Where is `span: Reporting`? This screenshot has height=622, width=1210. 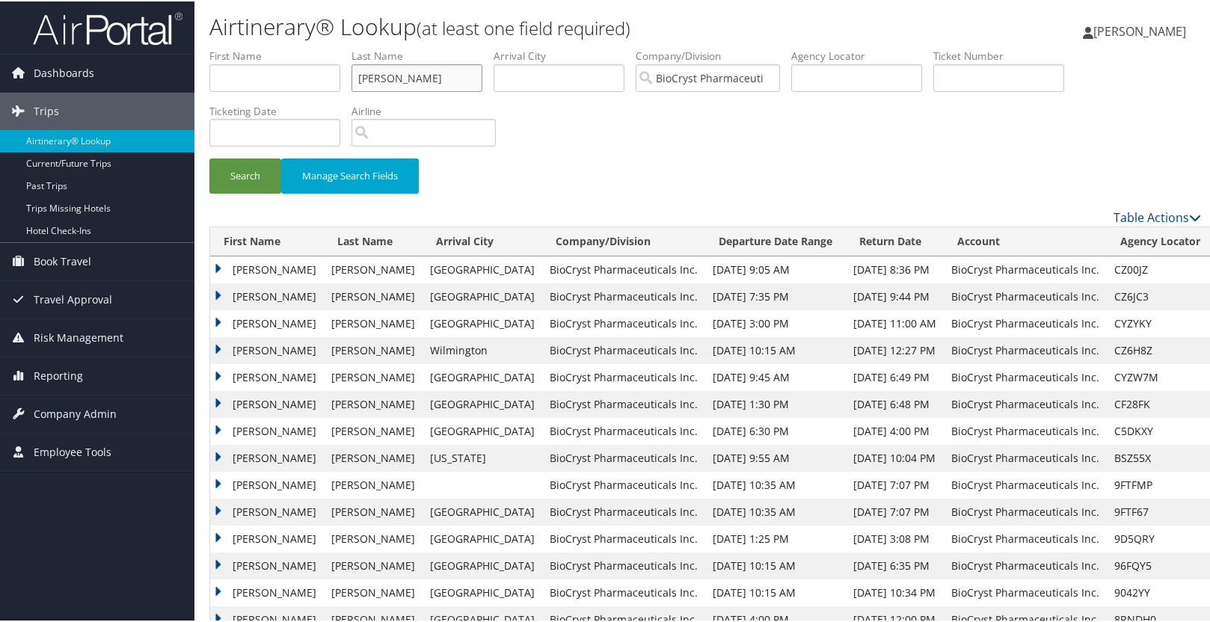
span: Reporting is located at coordinates (58, 375).